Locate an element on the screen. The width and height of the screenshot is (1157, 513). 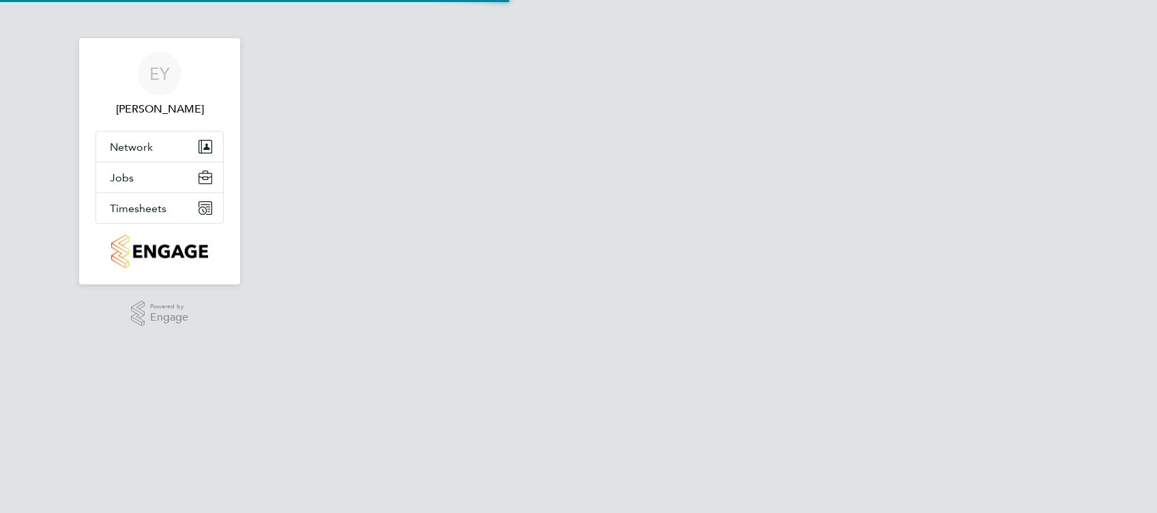
a: Powered byEngage is located at coordinates (160, 314).